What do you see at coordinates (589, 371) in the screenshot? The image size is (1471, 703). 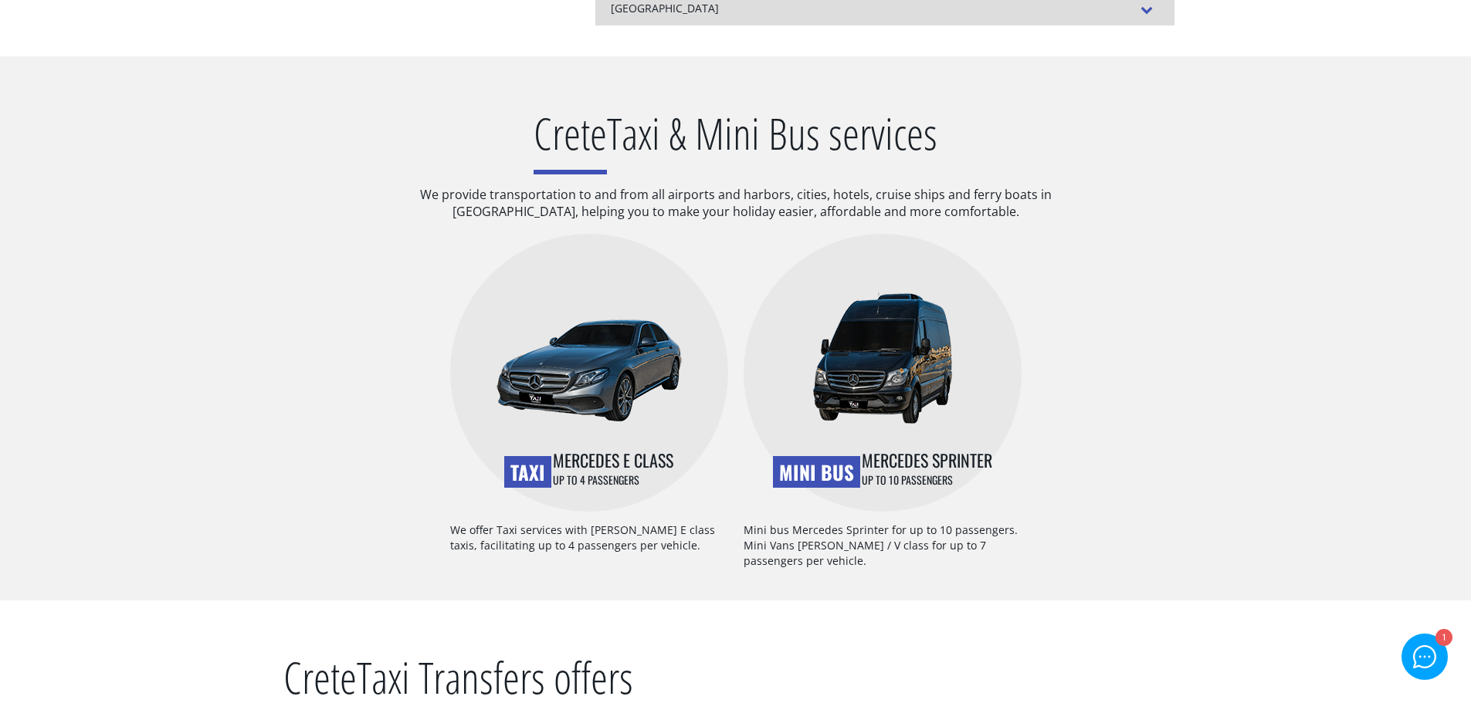 I see `img: Crete Taxi Transfers Taxi` at bounding box center [589, 371].